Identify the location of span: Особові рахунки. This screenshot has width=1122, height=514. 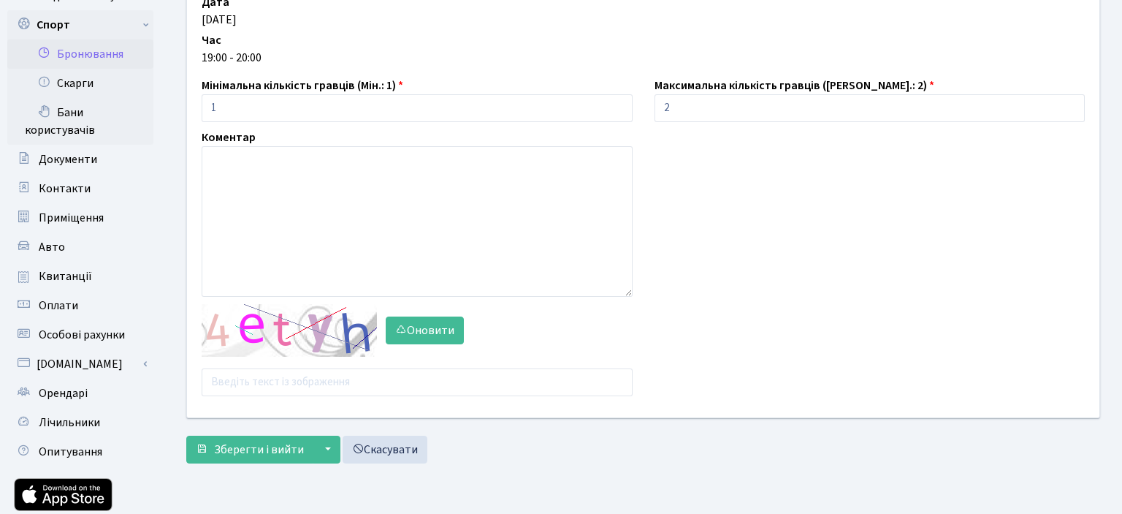
(82, 335).